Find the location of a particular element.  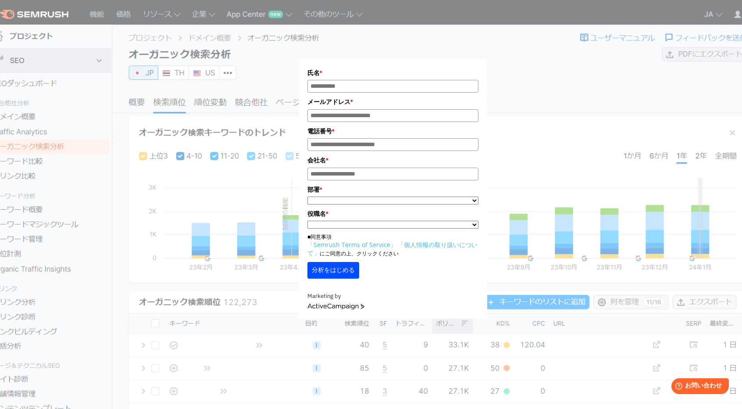

label: 電話番号 is located at coordinates (393, 131).